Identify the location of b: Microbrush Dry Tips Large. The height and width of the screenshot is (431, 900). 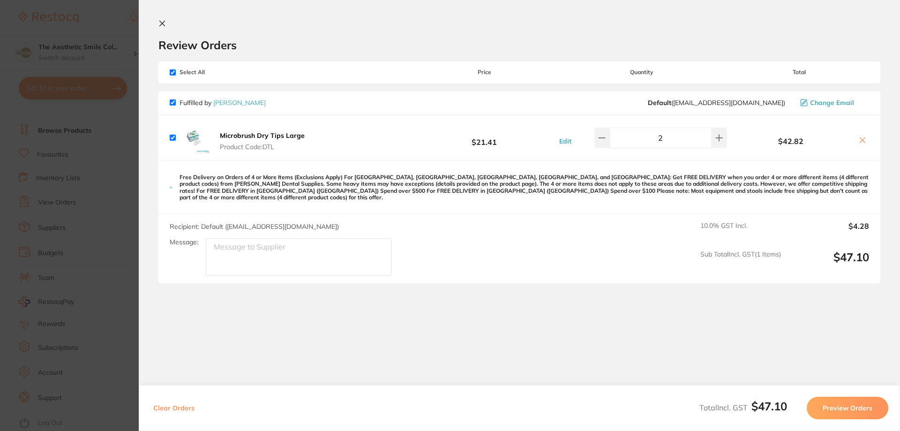
(262, 136).